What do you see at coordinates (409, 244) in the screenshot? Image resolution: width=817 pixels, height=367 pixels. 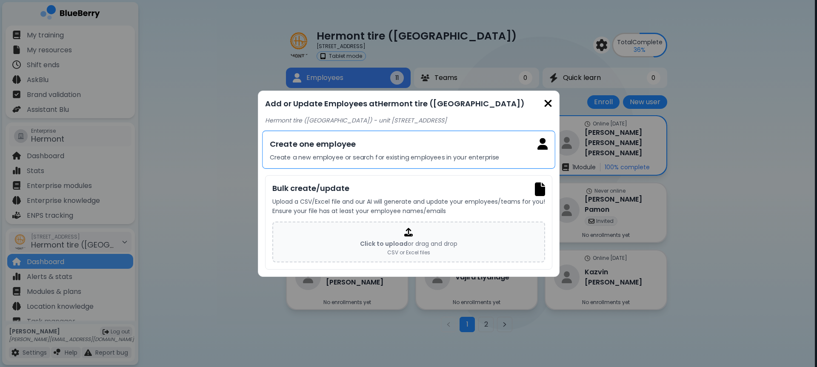 I see `p: or drag and drop` at bounding box center [409, 244].